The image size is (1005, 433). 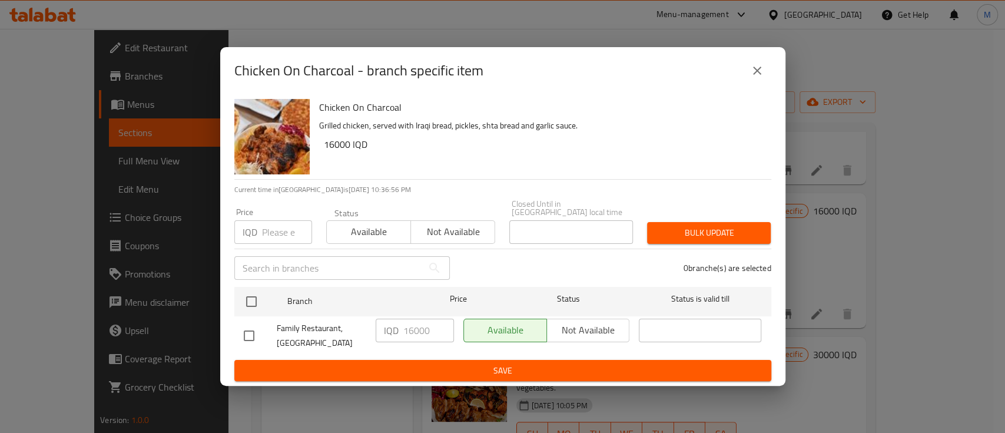 What do you see at coordinates (503, 370) in the screenshot?
I see `button: Save` at bounding box center [503, 370].